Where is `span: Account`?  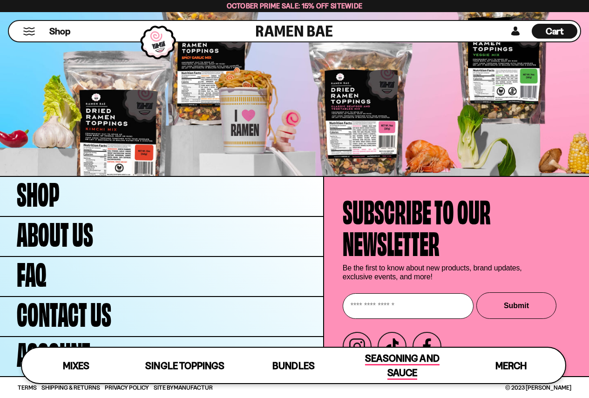 span: Account is located at coordinates (54, 352).